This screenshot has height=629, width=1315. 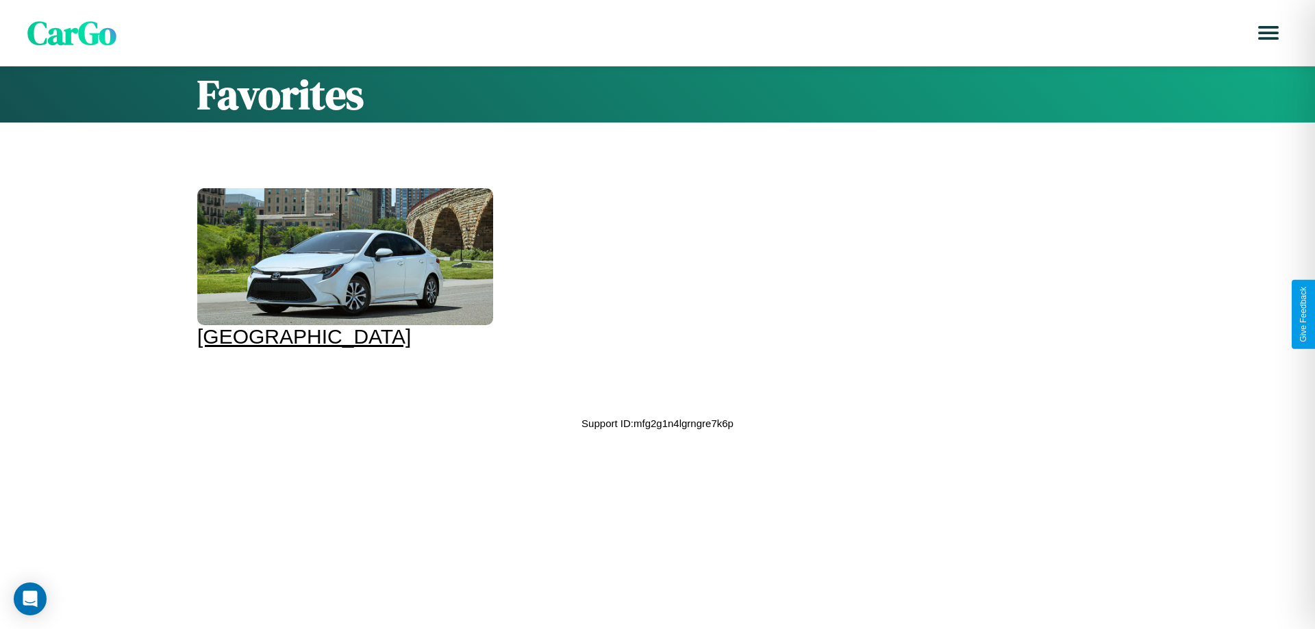 I want to click on p: Support ID: mfg2g1n4lgrngre7k6p, so click(x=657, y=423).